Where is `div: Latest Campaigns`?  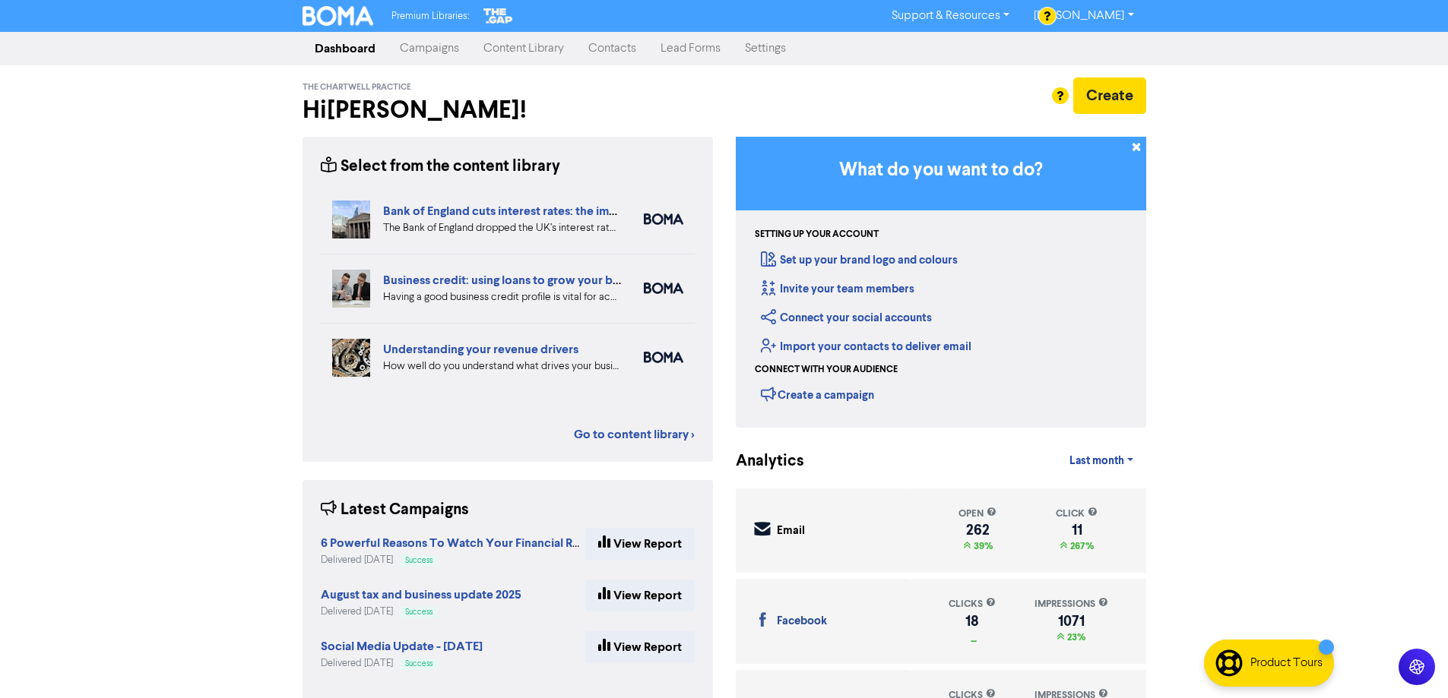 div: Latest Campaigns is located at coordinates (394, 510).